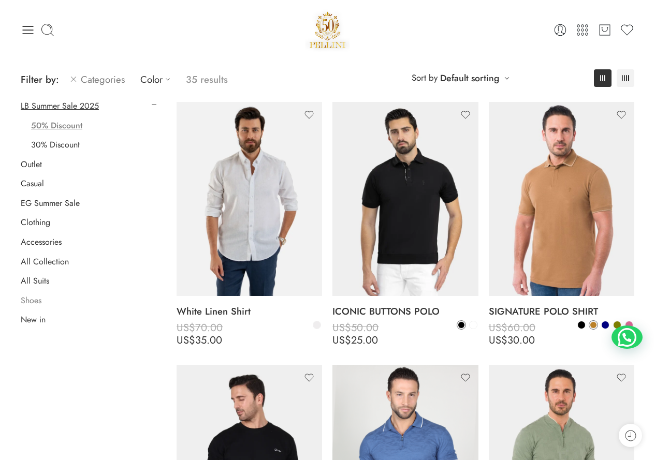  Describe the element at coordinates (45, 262) in the screenshot. I see `a: All Collection` at that location.